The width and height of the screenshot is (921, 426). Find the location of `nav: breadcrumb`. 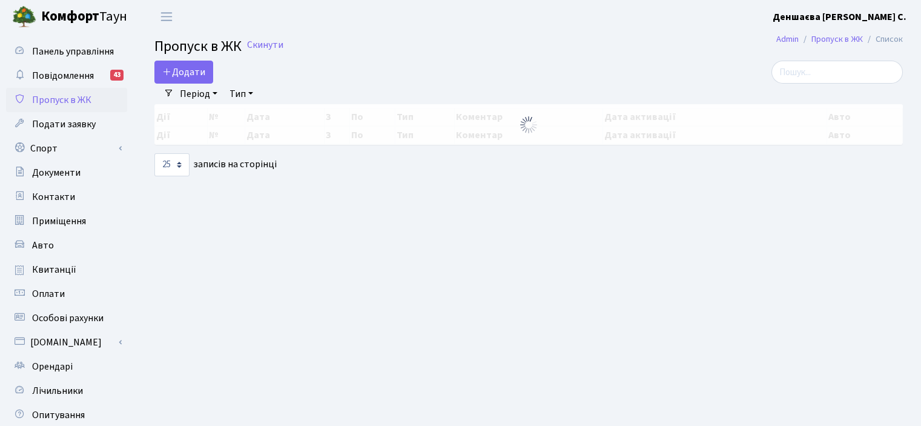

nav: breadcrumb is located at coordinates (840, 39).